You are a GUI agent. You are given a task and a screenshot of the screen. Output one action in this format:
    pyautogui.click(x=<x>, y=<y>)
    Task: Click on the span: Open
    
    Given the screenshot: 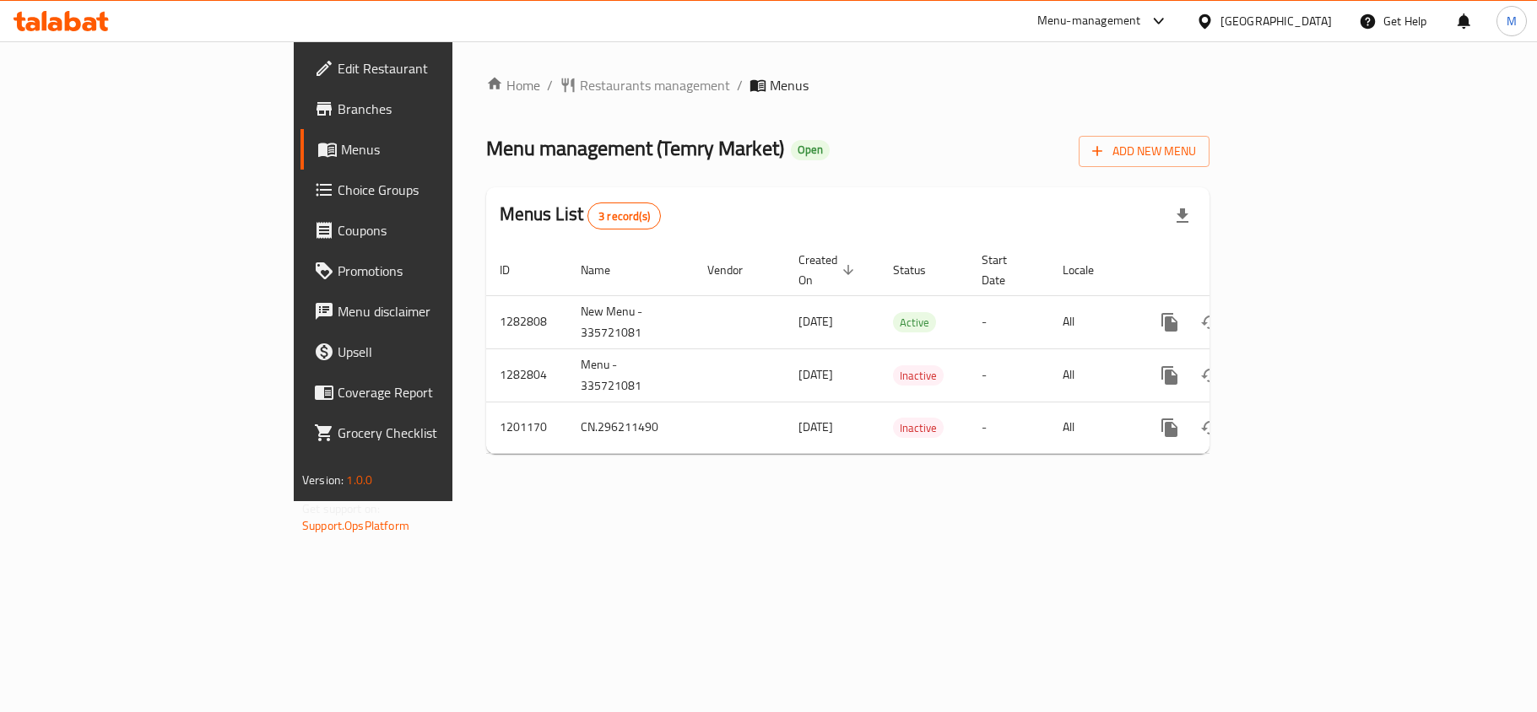 What is the action you would take?
    pyautogui.click(x=810, y=149)
    